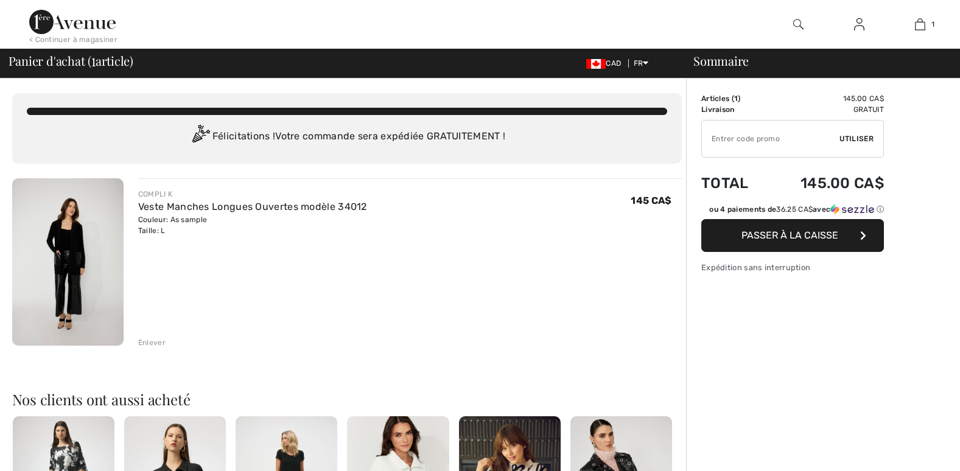 This screenshot has width=960, height=471. I want to click on div: COMPLI K, so click(253, 194).